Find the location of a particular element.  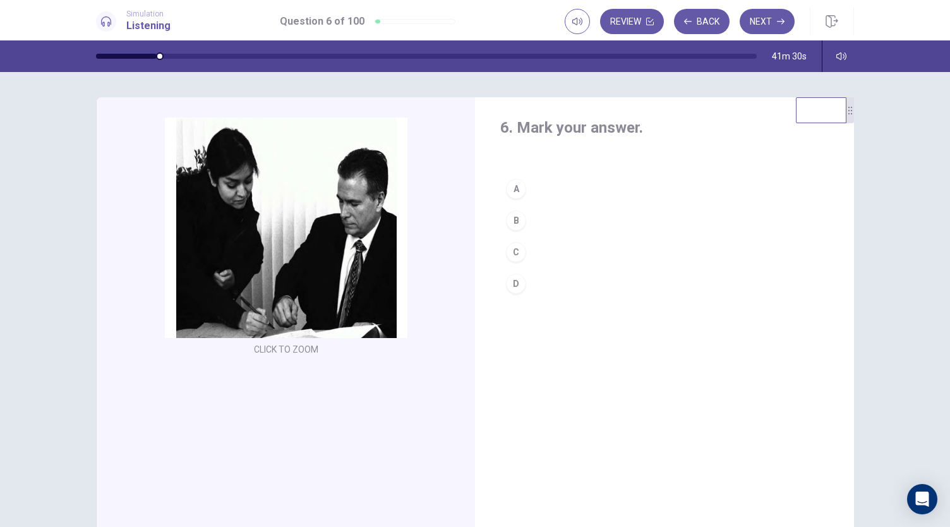

button: A is located at coordinates (664, 189).